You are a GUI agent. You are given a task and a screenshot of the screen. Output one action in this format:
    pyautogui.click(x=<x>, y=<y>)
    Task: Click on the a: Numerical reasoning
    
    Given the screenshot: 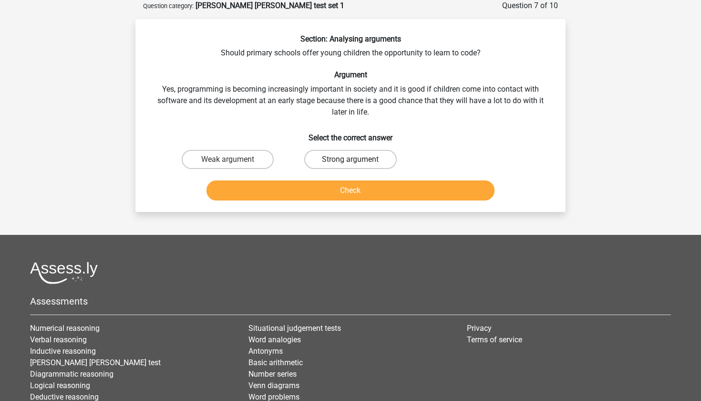 What is the action you would take?
    pyautogui.click(x=65, y=328)
    